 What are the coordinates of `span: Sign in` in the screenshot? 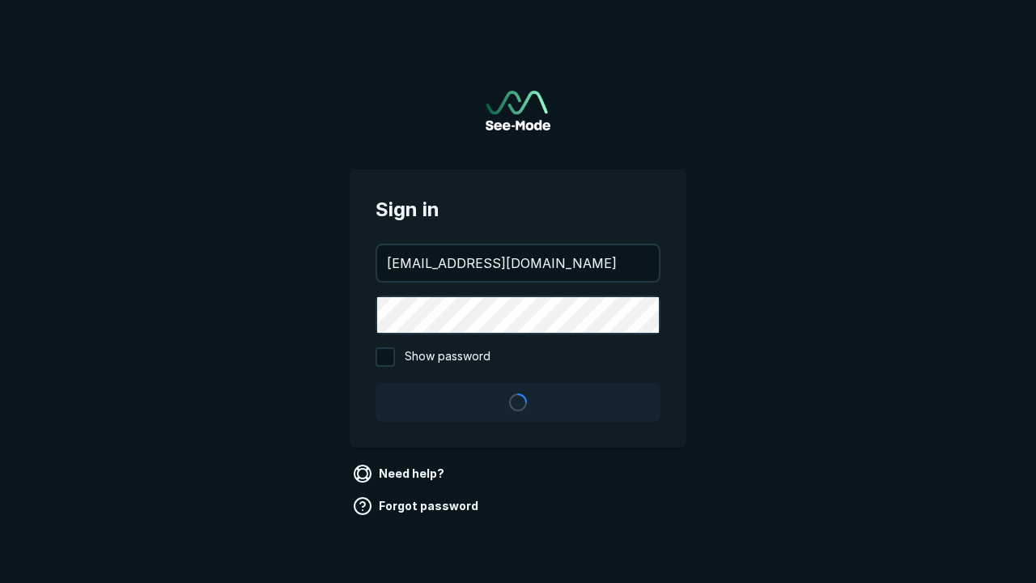 It's located at (518, 210).